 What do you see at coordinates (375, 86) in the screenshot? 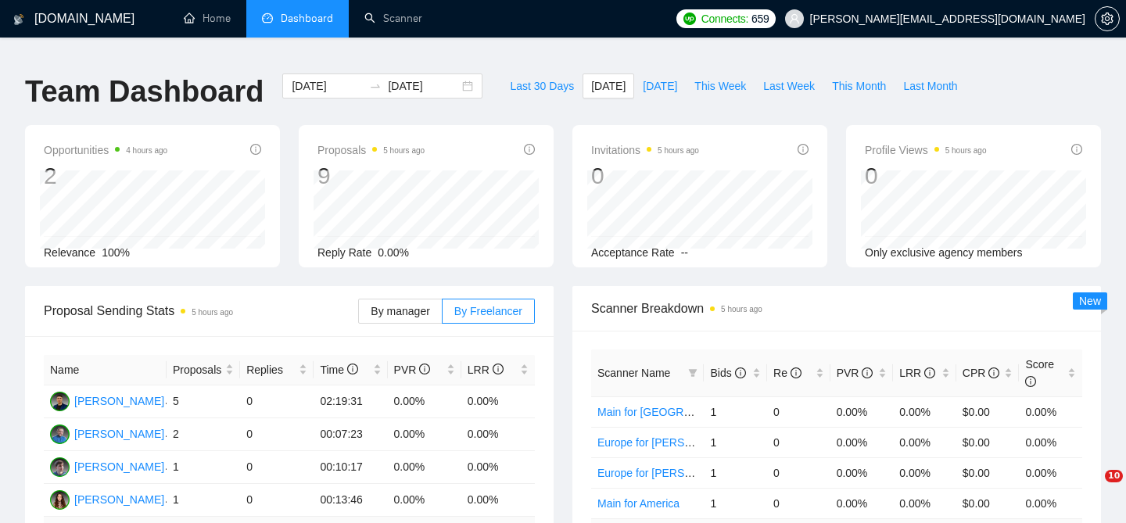
I see `span: swap-right` at bounding box center [375, 86].